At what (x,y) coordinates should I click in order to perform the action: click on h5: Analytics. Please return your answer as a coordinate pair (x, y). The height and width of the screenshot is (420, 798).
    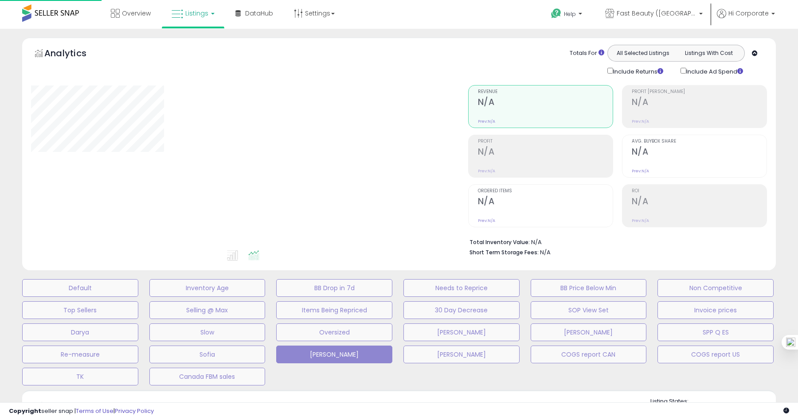
    Looking at the image, I should click on (74, 54).